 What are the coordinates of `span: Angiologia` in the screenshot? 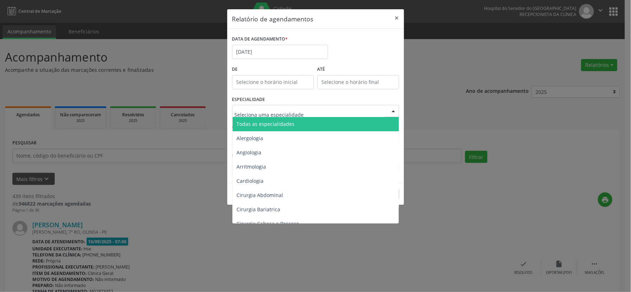 It's located at (249, 152).